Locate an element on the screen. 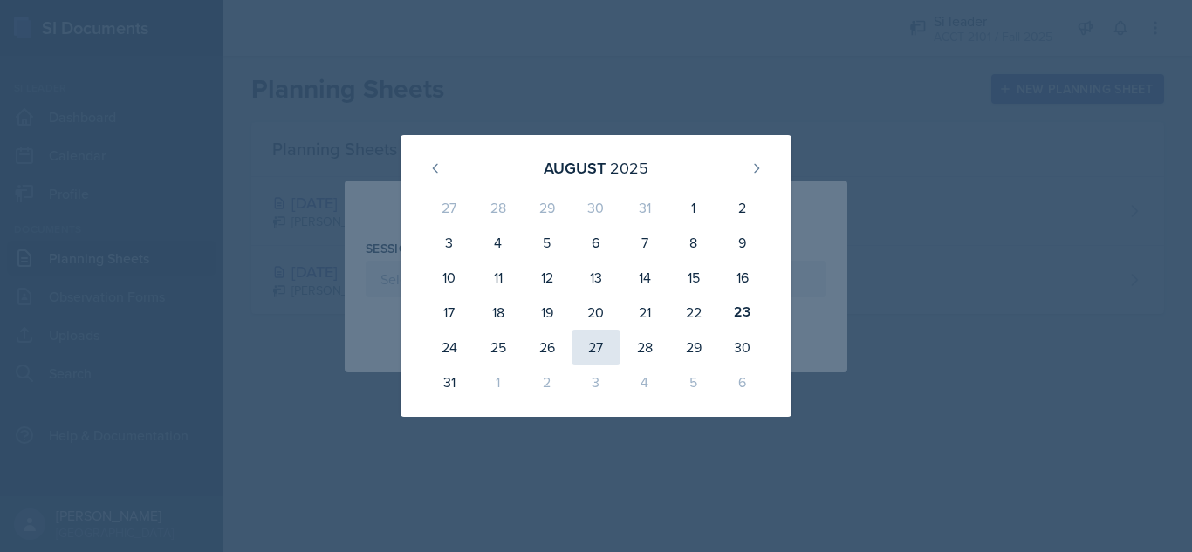 Image resolution: width=1192 pixels, height=552 pixels. div: 26 is located at coordinates (547, 347).